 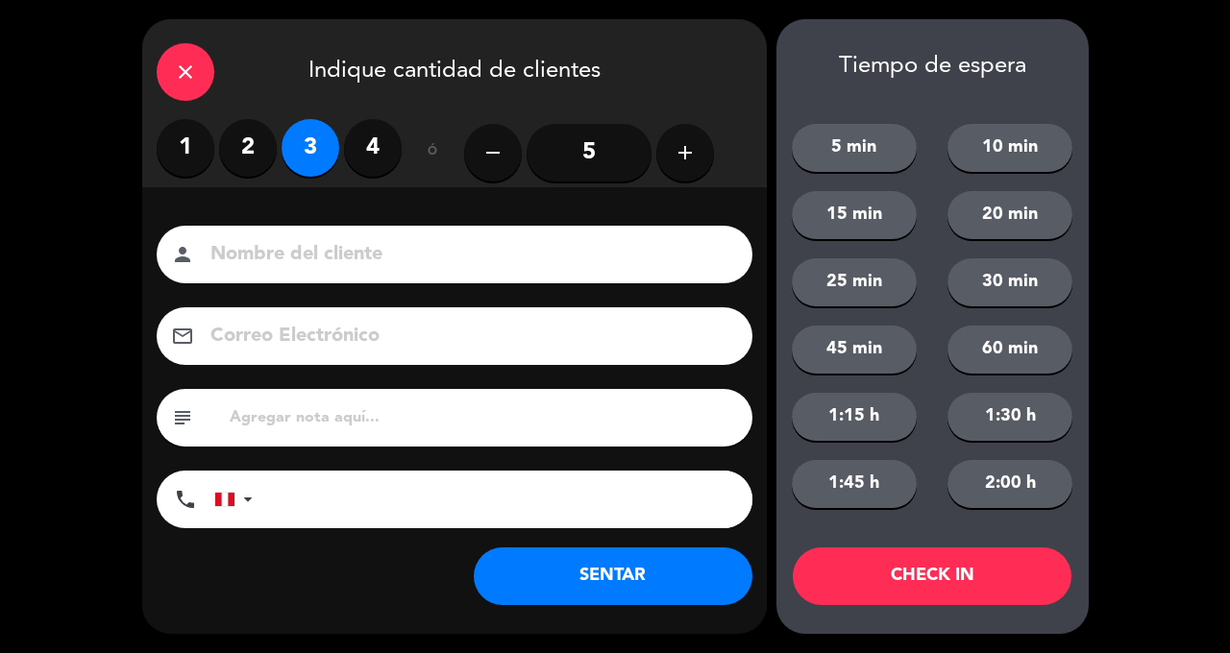 What do you see at coordinates (185, 72) in the screenshot?
I see `i: close` at bounding box center [185, 72].